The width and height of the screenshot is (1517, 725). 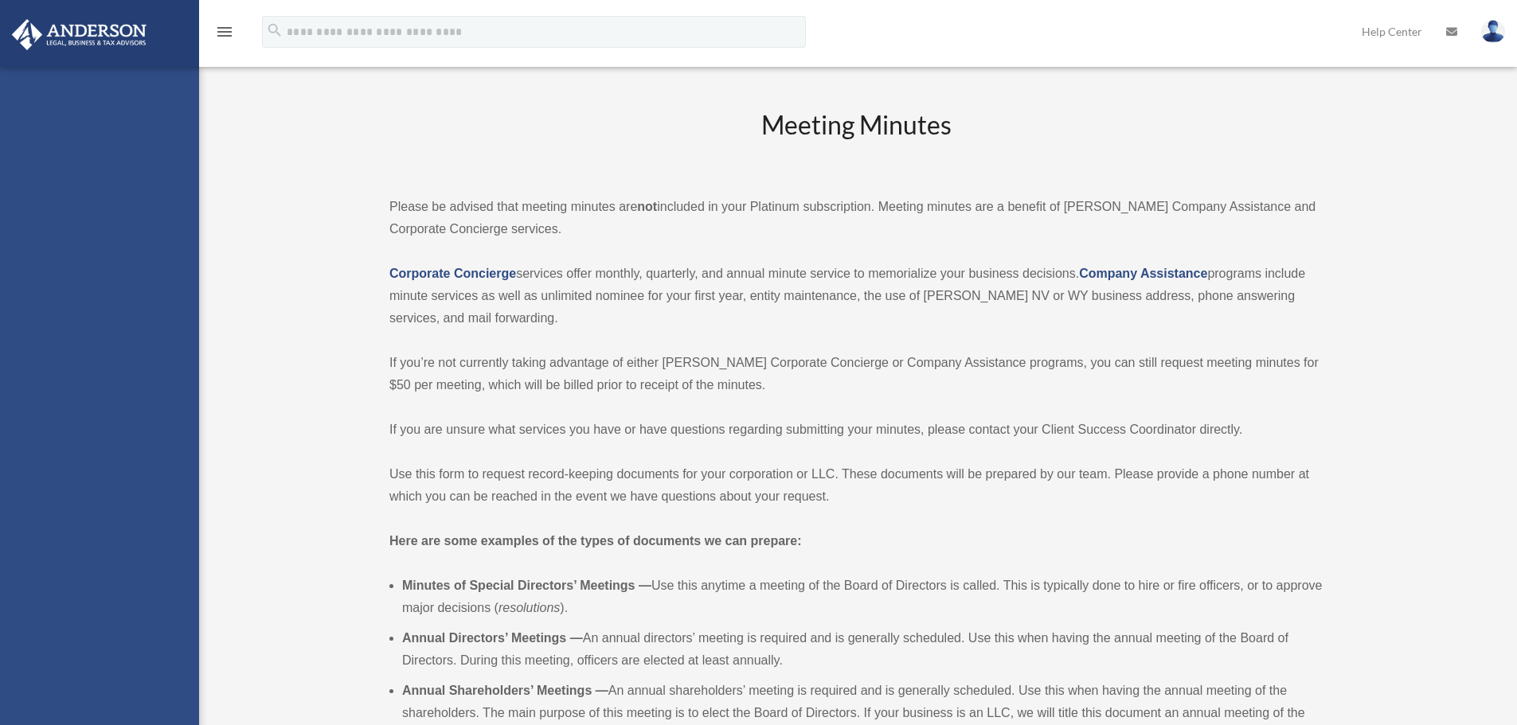 I want to click on strong: Company Assistance, so click(x=1142, y=273).